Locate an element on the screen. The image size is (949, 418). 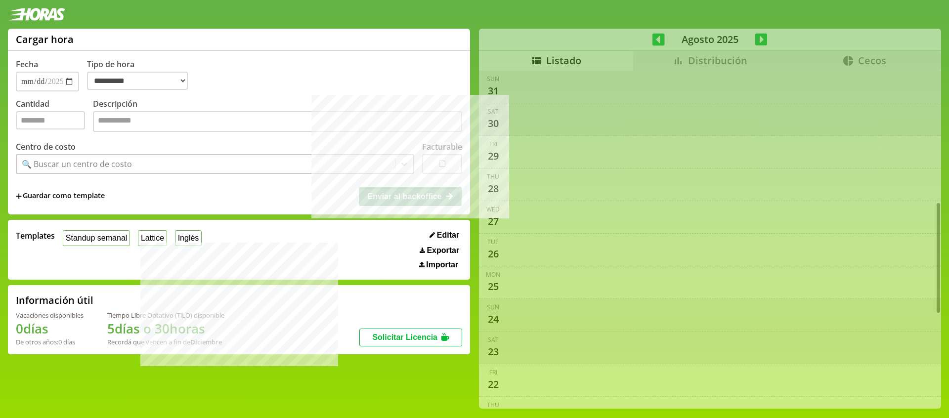
span: +Guardar como template is located at coordinates (60, 196).